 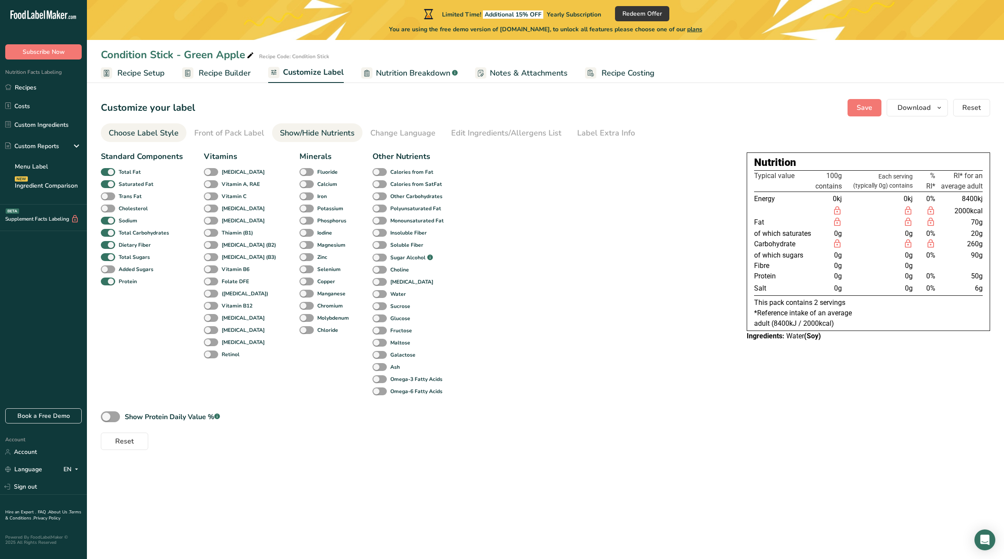 What do you see at coordinates (313, 72) in the screenshot?
I see `span: Customize Label` at bounding box center [313, 72].